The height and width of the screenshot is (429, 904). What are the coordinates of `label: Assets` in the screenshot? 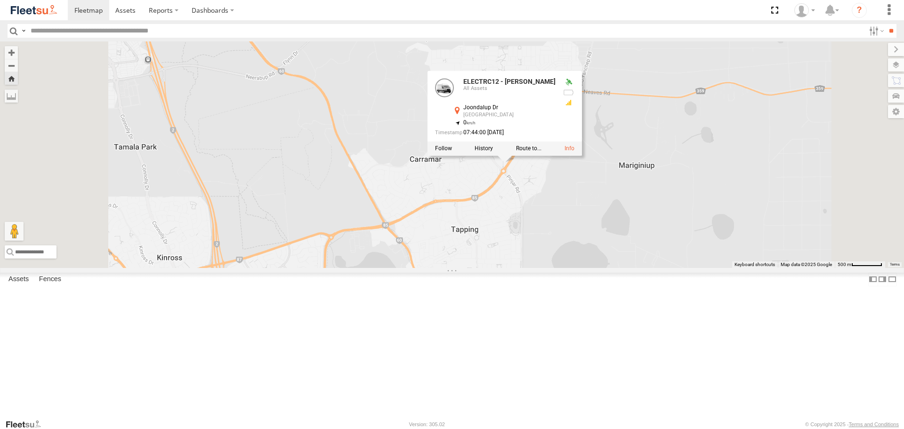 It's located at (18, 280).